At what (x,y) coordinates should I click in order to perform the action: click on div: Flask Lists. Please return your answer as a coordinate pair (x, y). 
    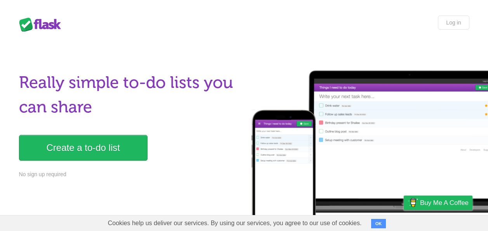
    Looking at the image, I should click on (42, 24).